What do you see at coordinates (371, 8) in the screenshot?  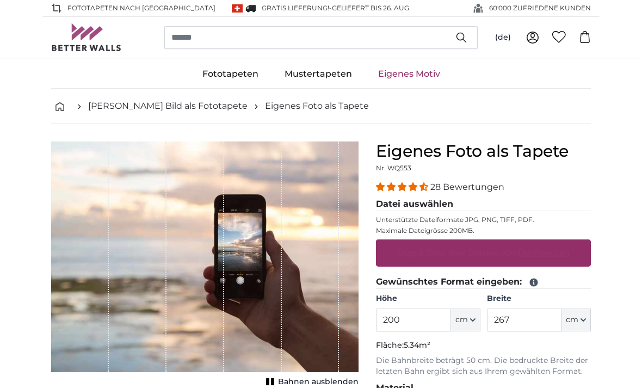 I see `span: Geliefert bis 26. Aug.` at bounding box center [371, 8].